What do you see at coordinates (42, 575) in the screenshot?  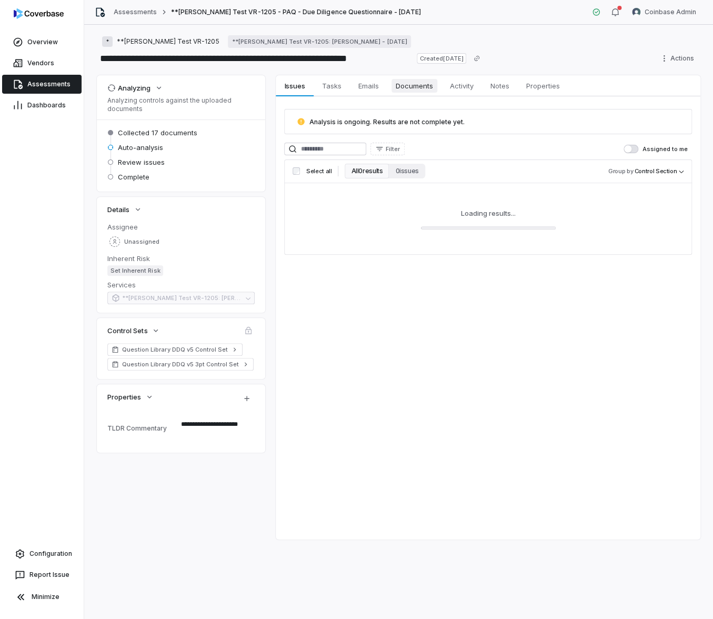 I see `button: Report Issue` at bounding box center [42, 575].